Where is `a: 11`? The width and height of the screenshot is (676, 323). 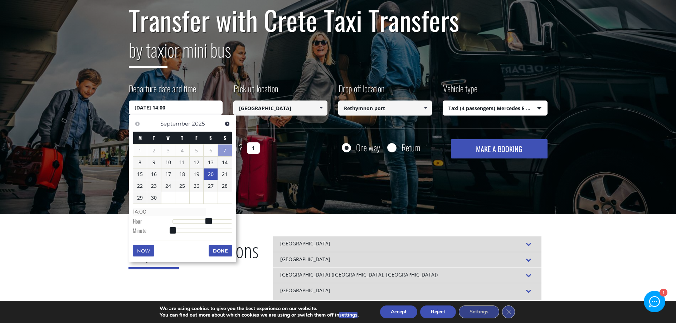 a: 11 is located at coordinates (182, 162).